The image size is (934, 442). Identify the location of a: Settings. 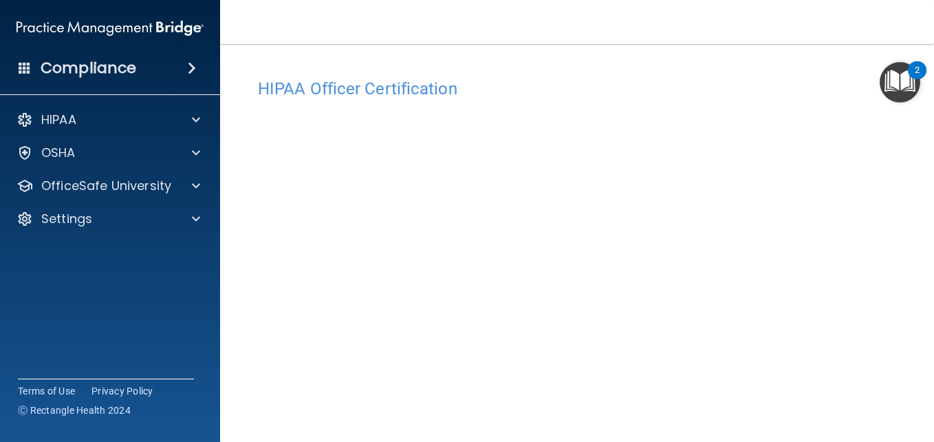
(108, 219).